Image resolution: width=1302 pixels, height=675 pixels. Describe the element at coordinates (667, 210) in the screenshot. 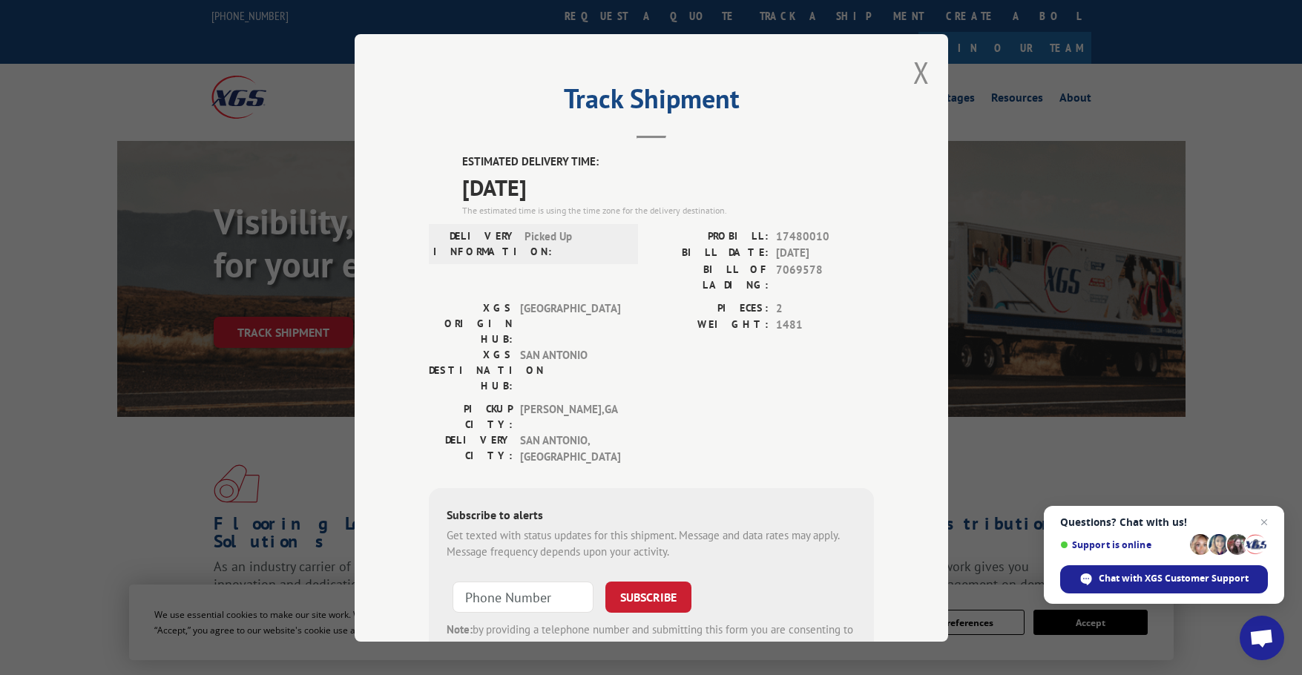

I see `div: The estimated time is using the time zone for the delivery destination.` at that location.